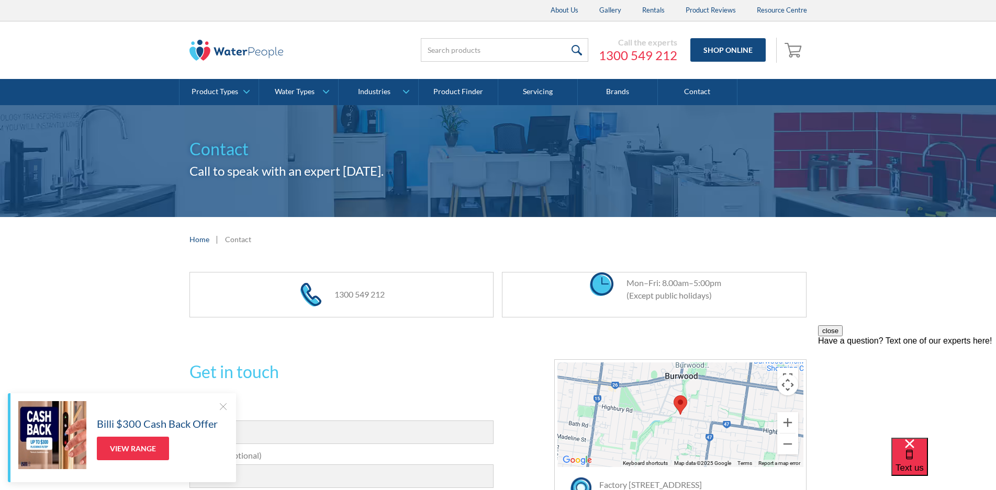  I want to click on button: Map camera controls, so click(788, 385).